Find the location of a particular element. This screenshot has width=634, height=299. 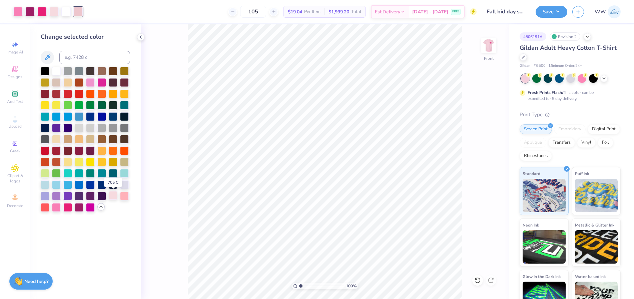

span: Minimum Order: 24 + is located at coordinates (566, 66).